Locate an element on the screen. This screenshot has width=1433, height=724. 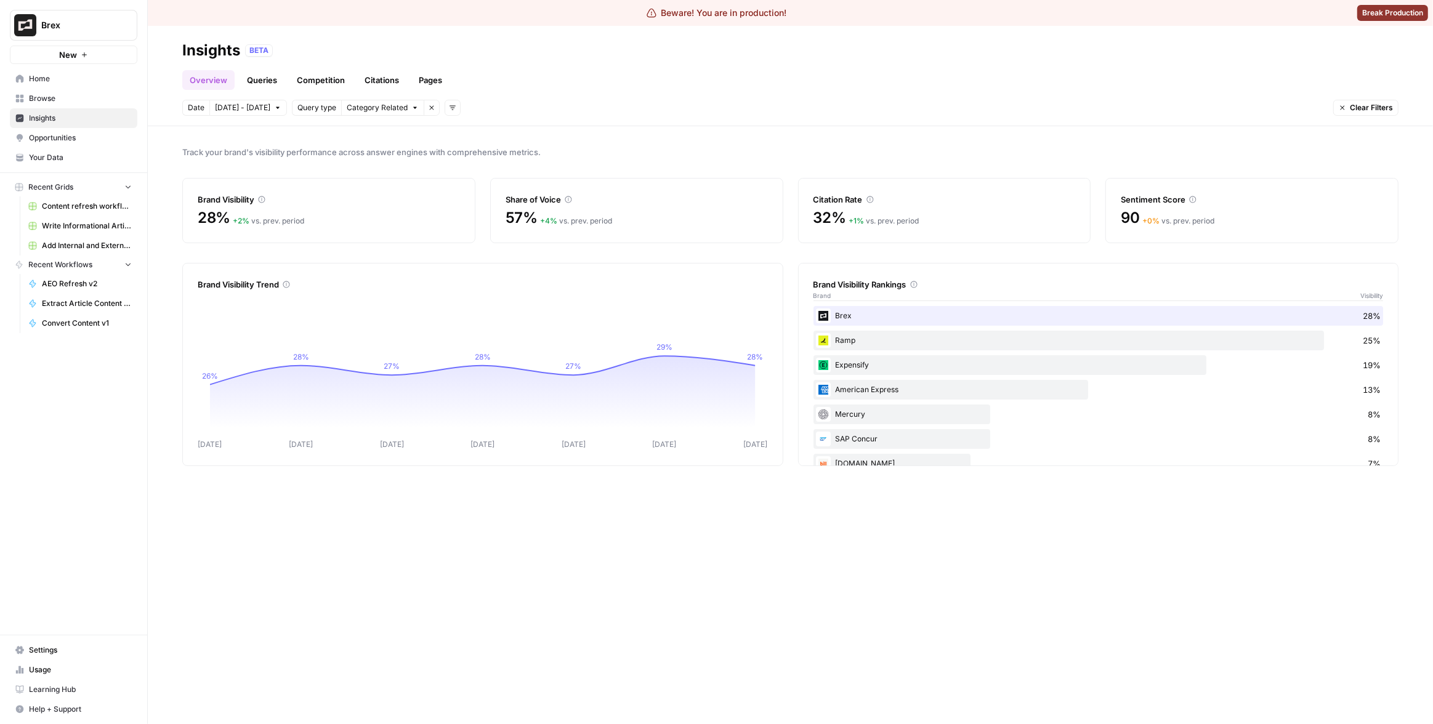
span: 8% is located at coordinates (1374, 414).